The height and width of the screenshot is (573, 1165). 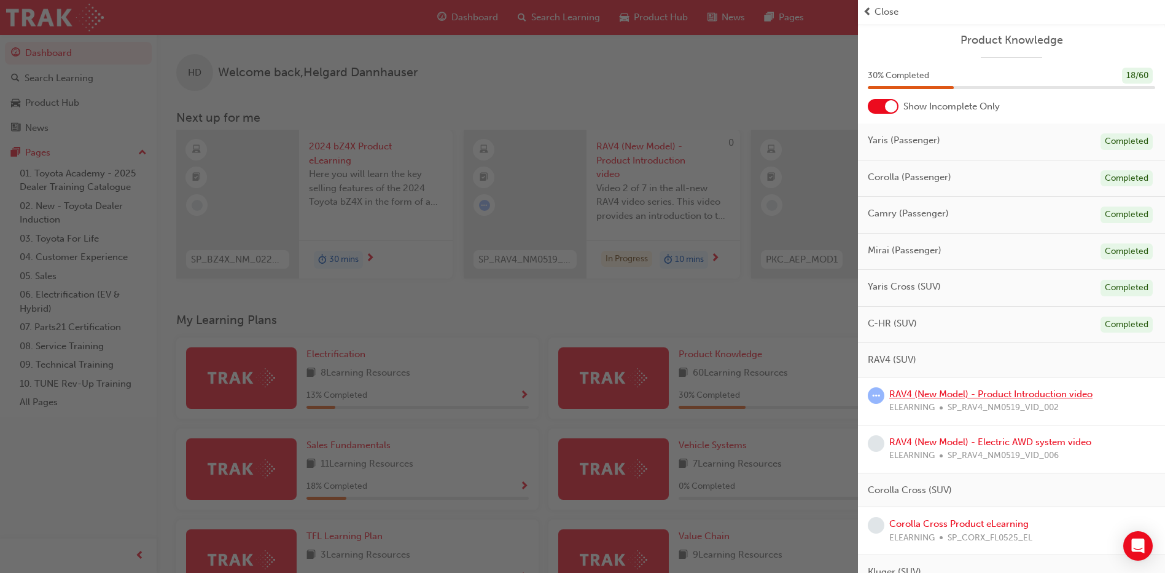 I want to click on span: C-HR (SUV), so click(x=893, y=323).